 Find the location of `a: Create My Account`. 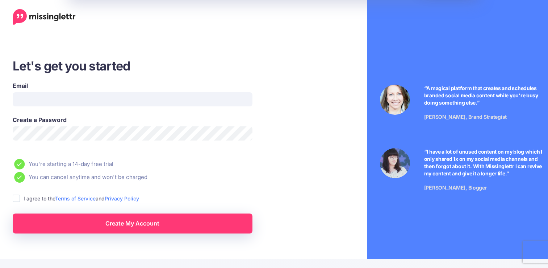

a: Create My Account is located at coordinates (133, 223).